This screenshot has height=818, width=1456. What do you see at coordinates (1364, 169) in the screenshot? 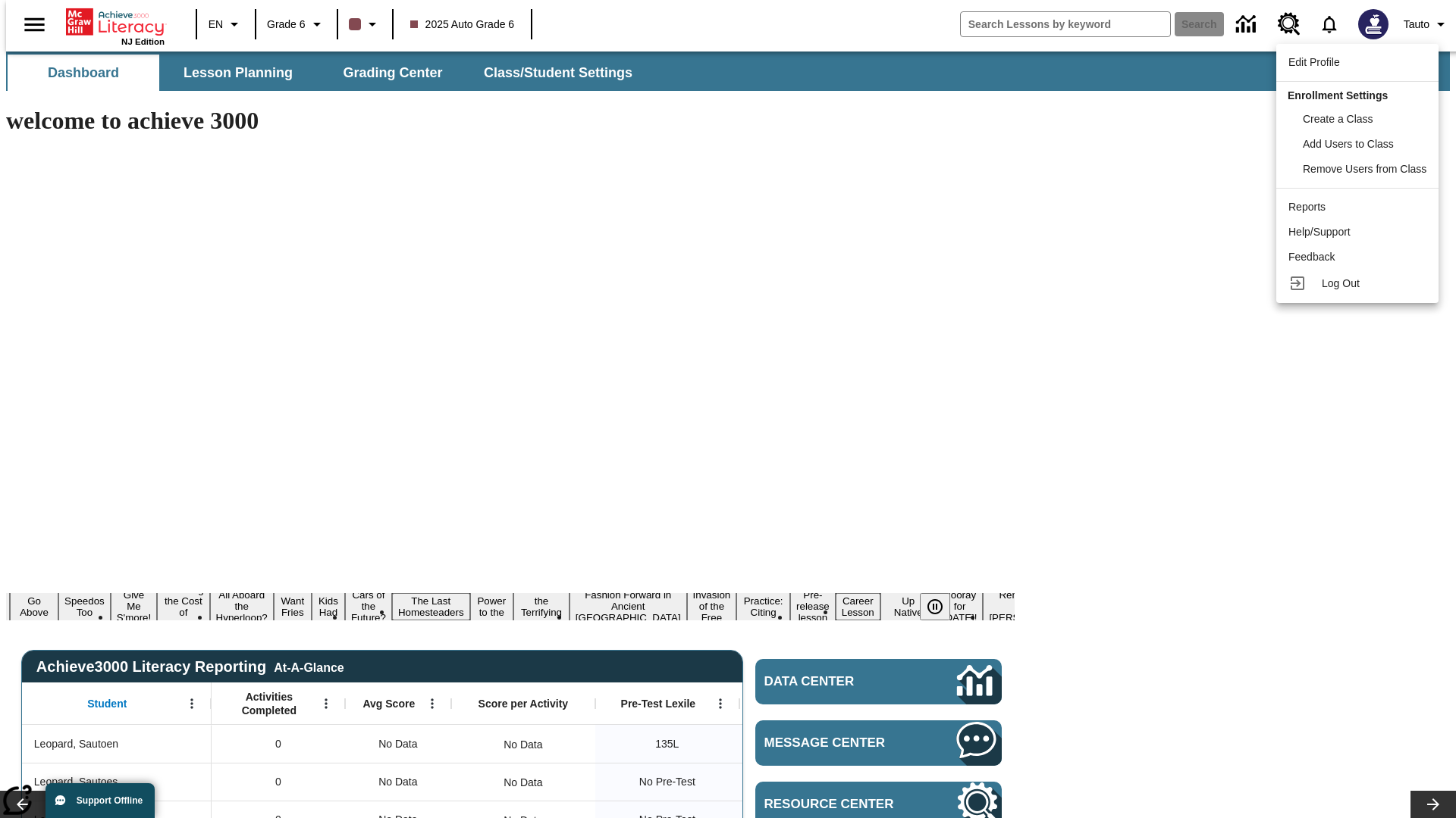
I see `span: Remove Users from Class` at bounding box center [1364, 169].